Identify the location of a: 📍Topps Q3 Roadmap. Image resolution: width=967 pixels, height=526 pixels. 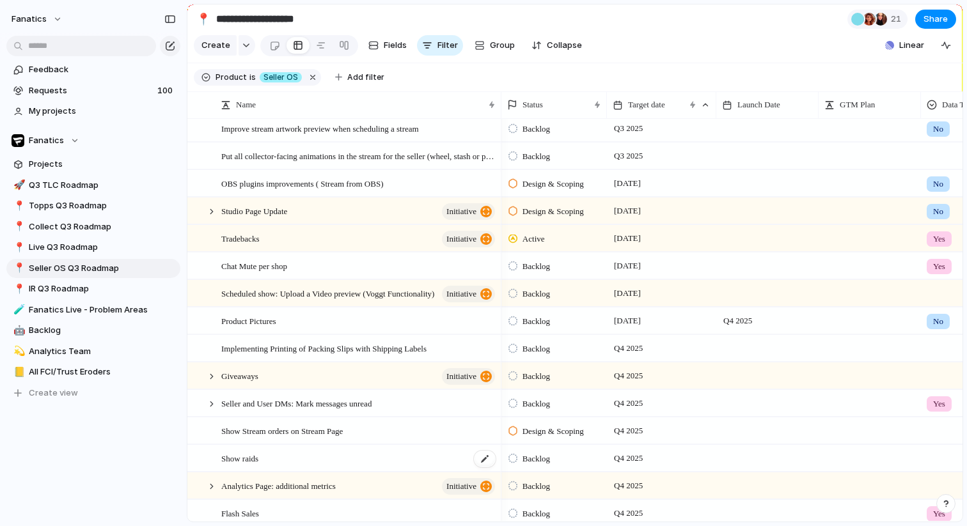
(93, 206).